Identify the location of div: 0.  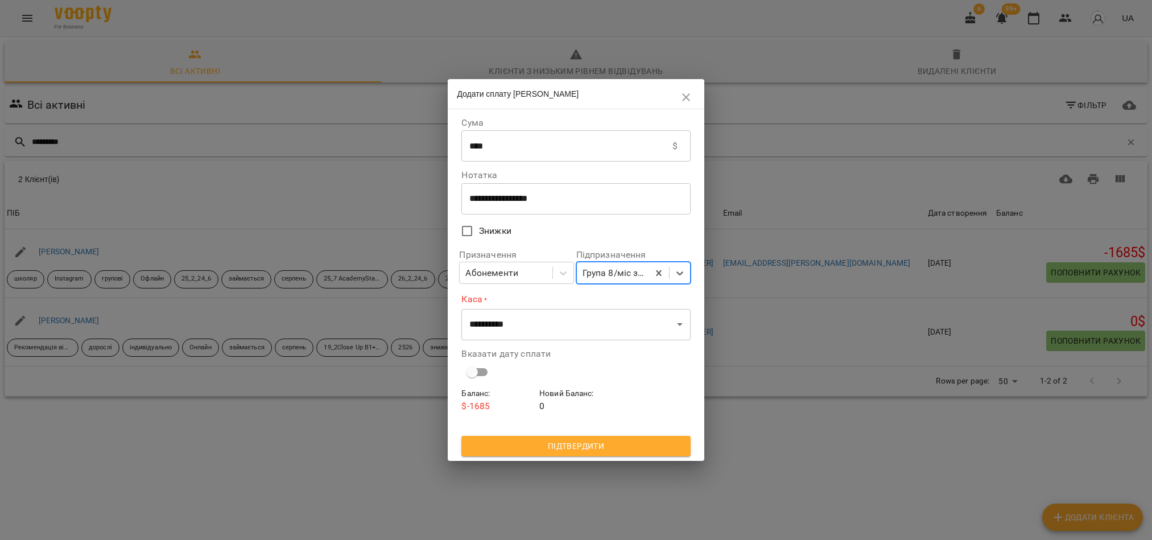
(576, 400).